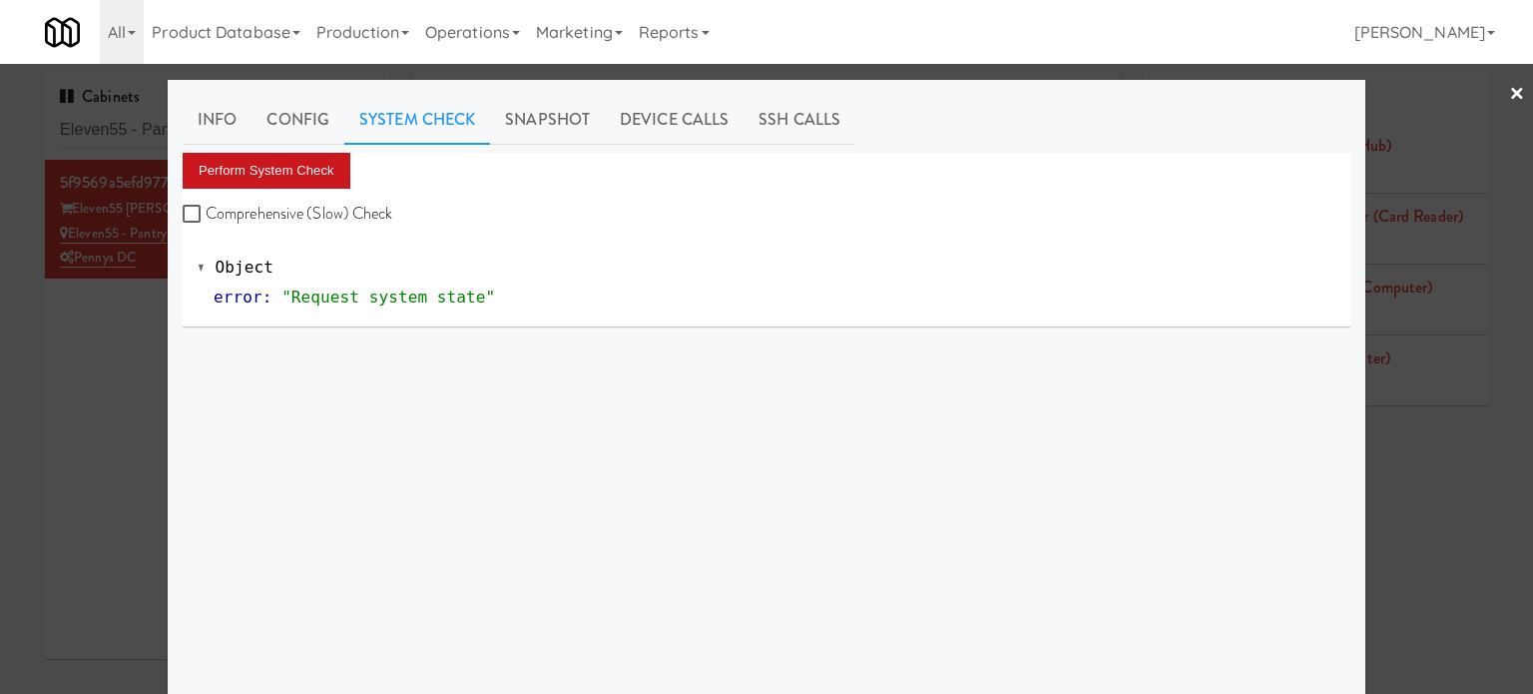  I want to click on a: System Check, so click(417, 120).